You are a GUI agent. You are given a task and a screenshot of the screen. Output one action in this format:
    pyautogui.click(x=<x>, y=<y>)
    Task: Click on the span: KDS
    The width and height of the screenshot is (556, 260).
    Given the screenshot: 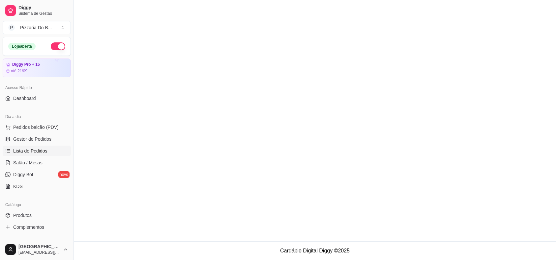 What is the action you would take?
    pyautogui.click(x=18, y=187)
    